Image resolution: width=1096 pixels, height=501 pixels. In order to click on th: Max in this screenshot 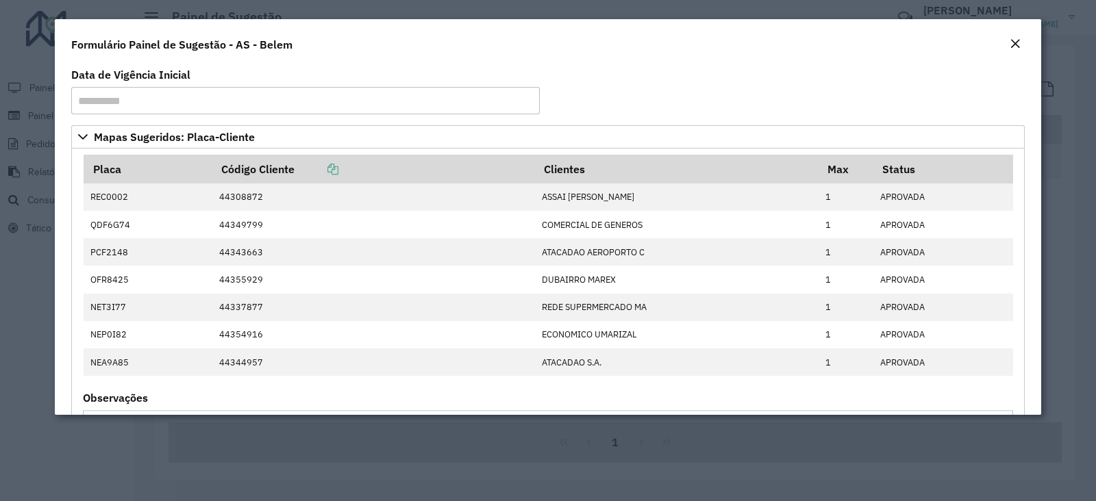, I will do `click(845, 169)`.